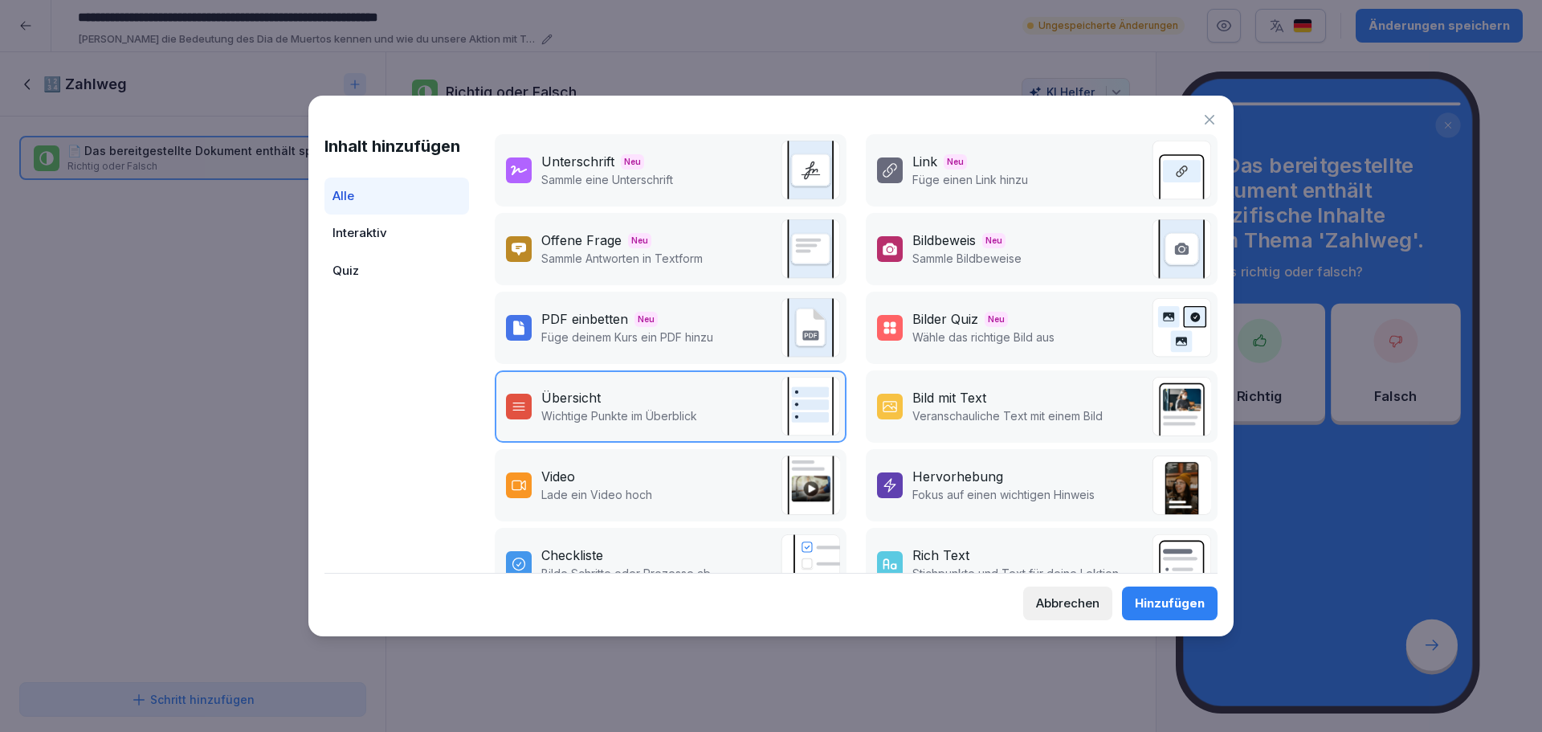 The width and height of the screenshot is (1542, 732). Describe the element at coordinates (810, 564) in the screenshot. I see `img: checklist.svg` at that location.